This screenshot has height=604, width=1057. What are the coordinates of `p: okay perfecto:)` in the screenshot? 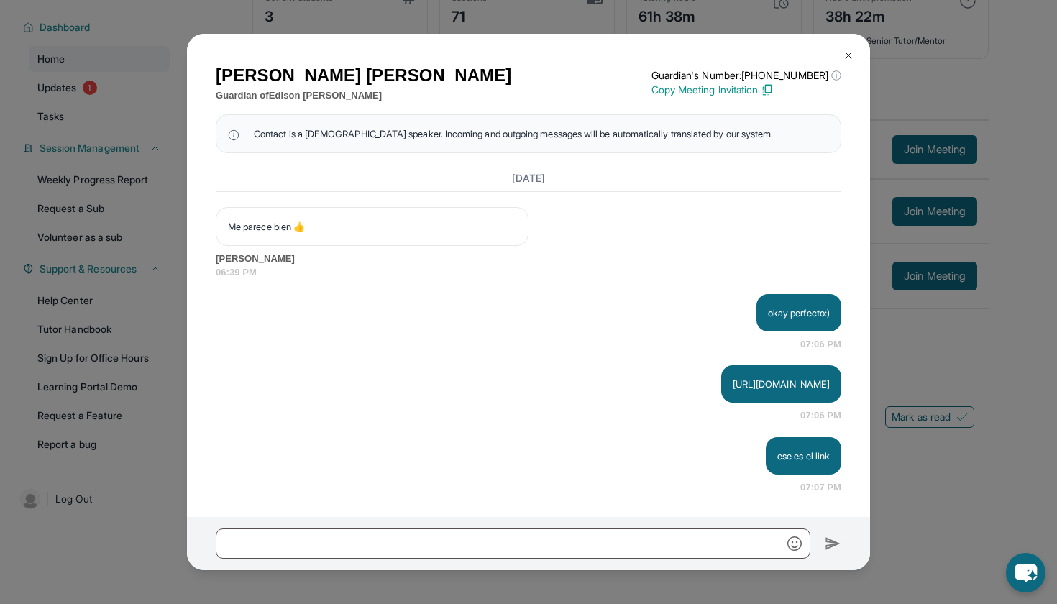 It's located at (799, 313).